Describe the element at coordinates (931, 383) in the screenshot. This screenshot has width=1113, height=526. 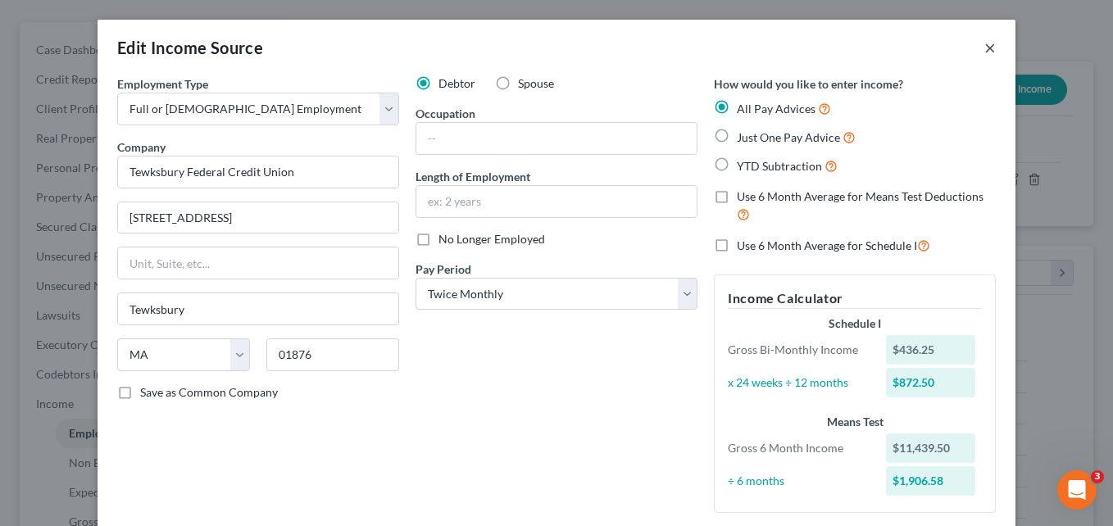
I see `div: $872.50` at that location.